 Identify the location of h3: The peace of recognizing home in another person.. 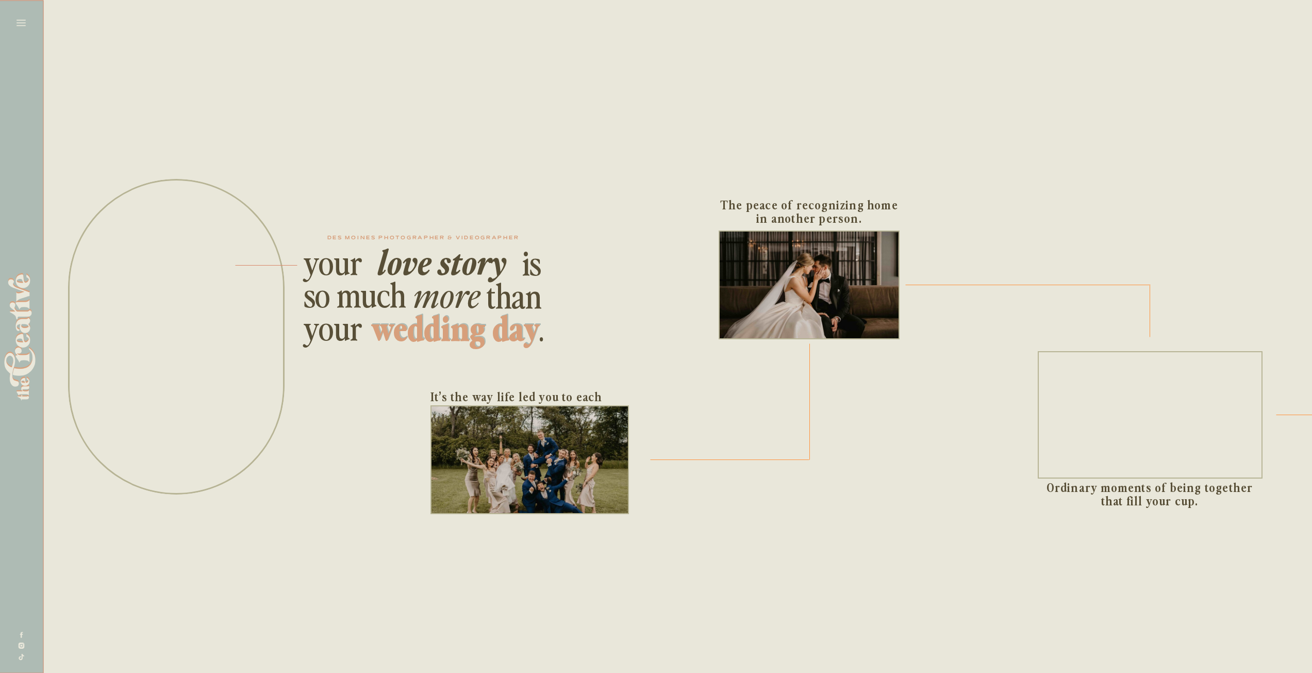
(809, 212).